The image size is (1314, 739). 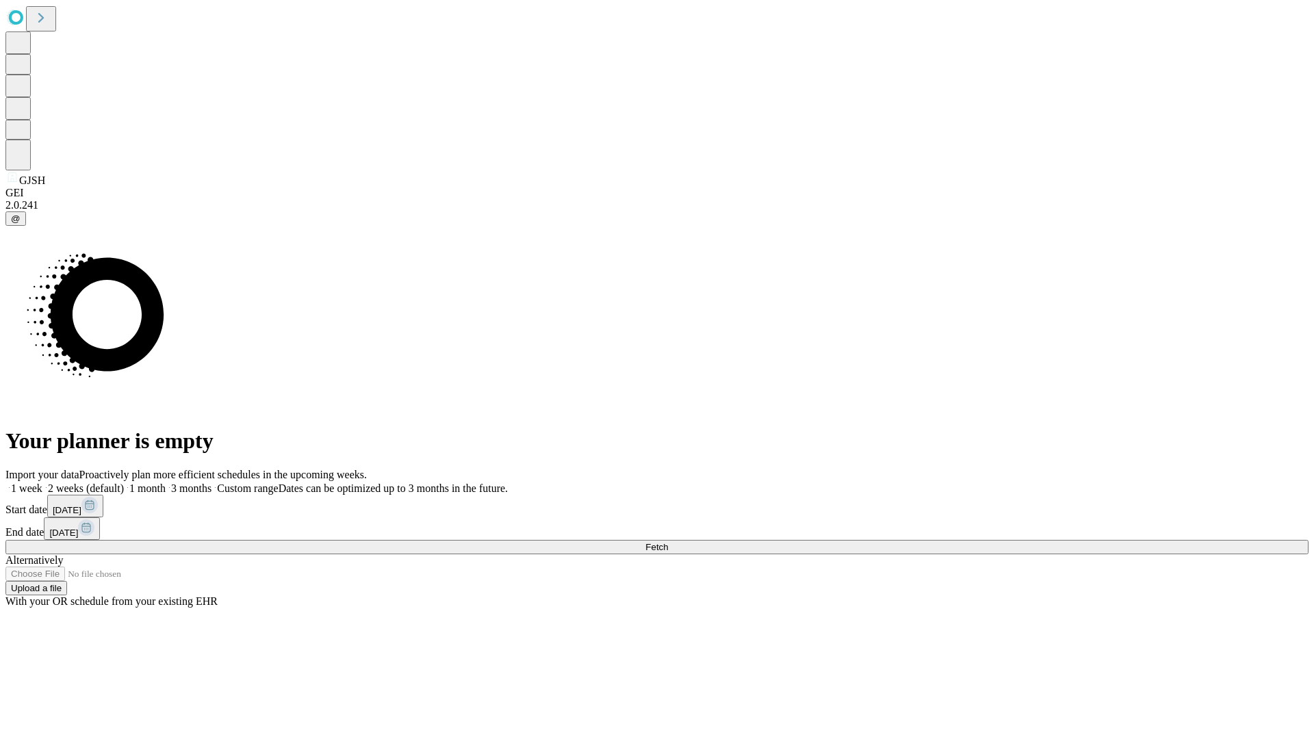 I want to click on button: Upload a file, so click(x=36, y=588).